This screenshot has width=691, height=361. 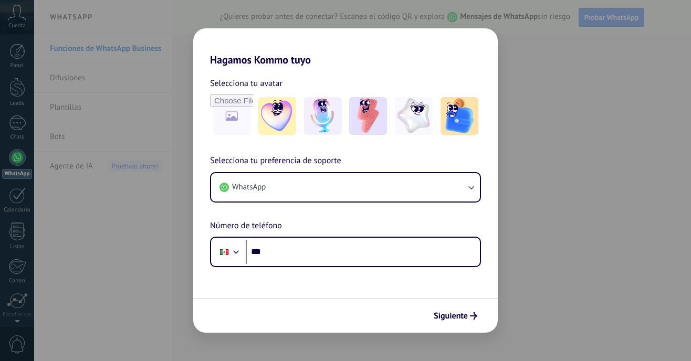 I want to click on span: Número de teléfono, so click(x=246, y=226).